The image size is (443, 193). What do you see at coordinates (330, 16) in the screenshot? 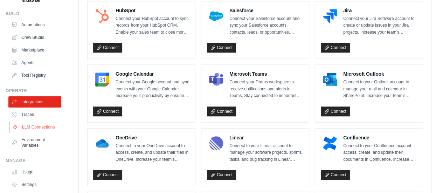
I see `img: Jira Logo` at bounding box center [330, 16].